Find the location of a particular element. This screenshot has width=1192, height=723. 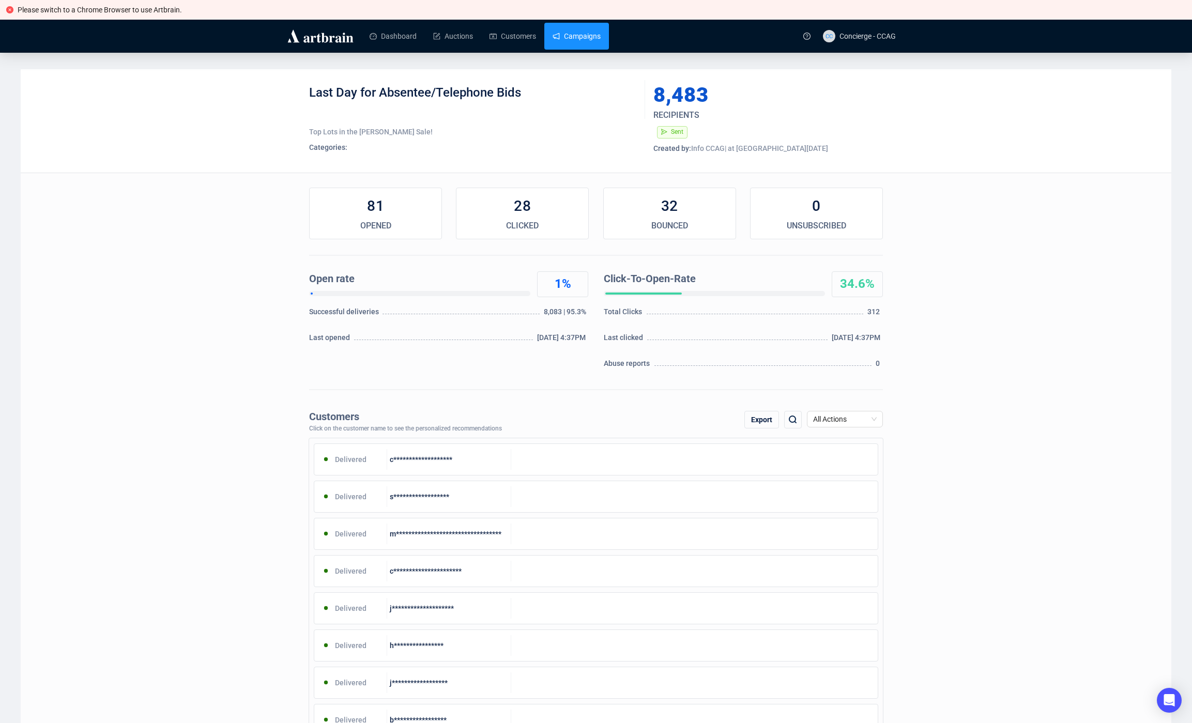

div: Abuse reports is located at coordinates (628, 366).